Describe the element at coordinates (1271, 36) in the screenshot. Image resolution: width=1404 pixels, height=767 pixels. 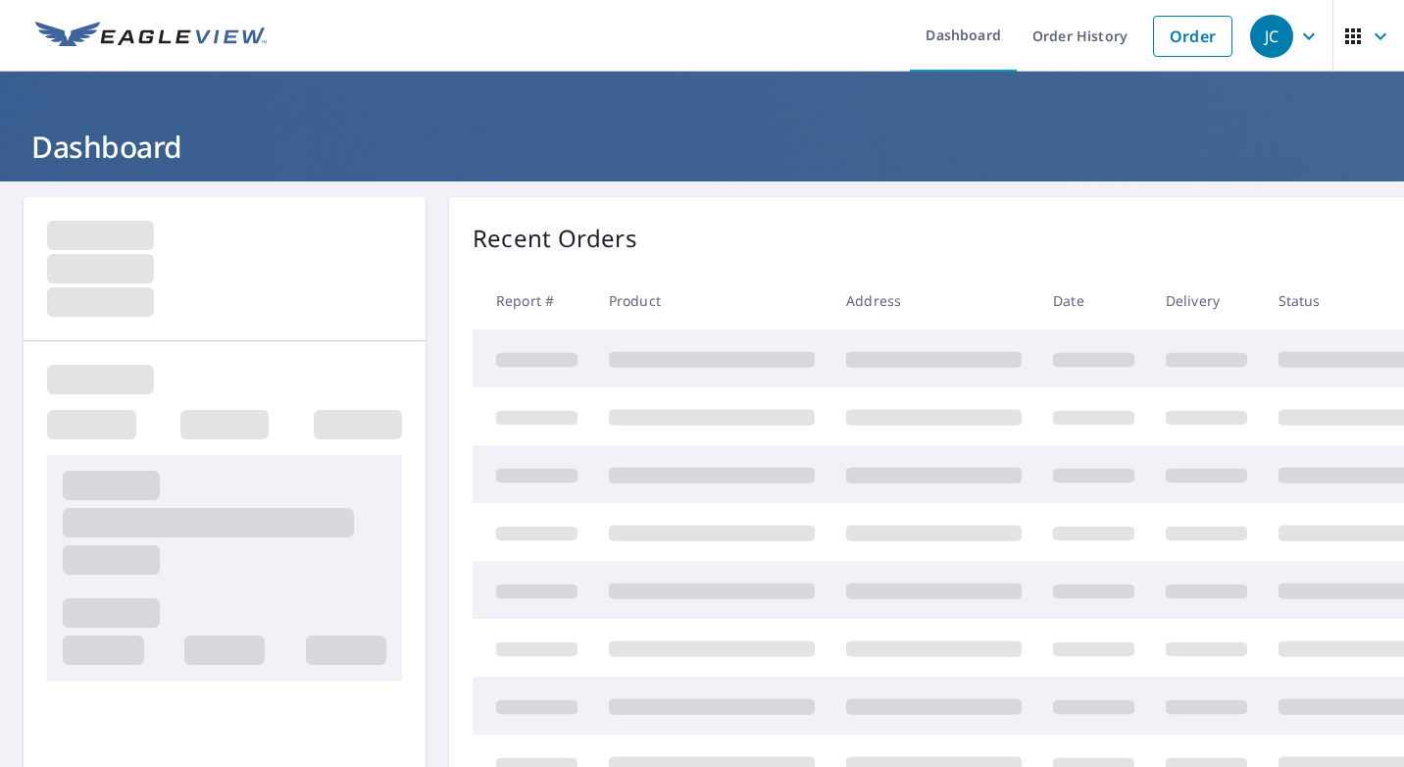
I see `div: JC` at that location.